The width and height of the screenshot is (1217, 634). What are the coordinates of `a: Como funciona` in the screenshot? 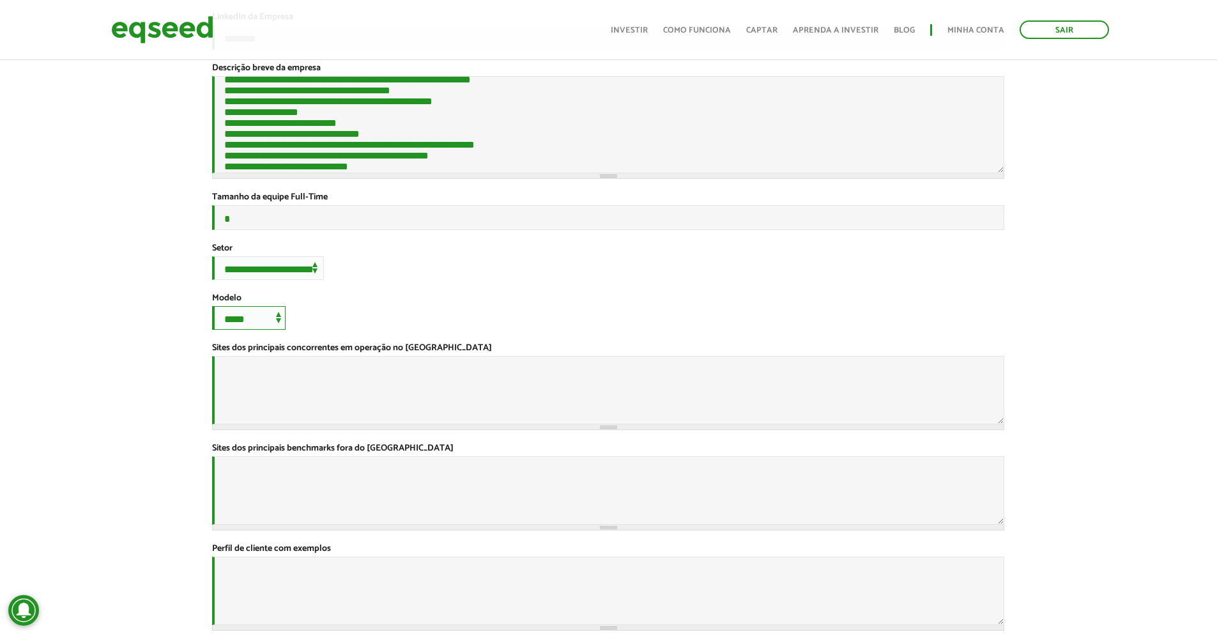 It's located at (697, 30).